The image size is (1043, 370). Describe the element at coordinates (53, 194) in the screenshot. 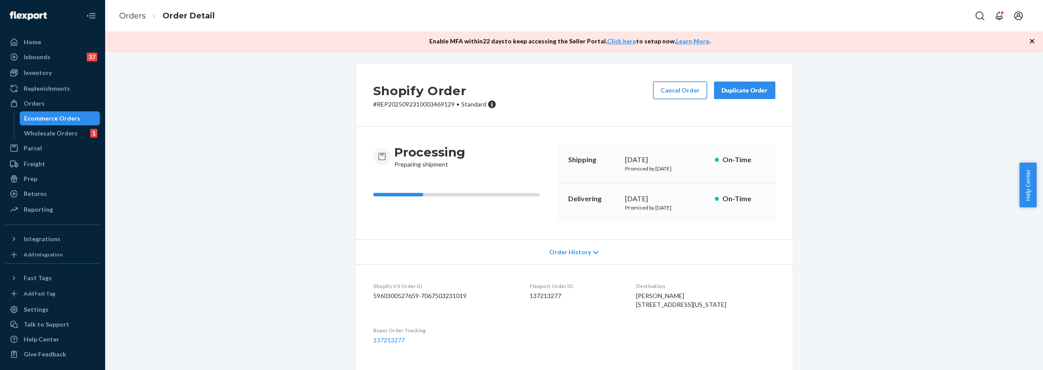

I see `a: Returns` at that location.